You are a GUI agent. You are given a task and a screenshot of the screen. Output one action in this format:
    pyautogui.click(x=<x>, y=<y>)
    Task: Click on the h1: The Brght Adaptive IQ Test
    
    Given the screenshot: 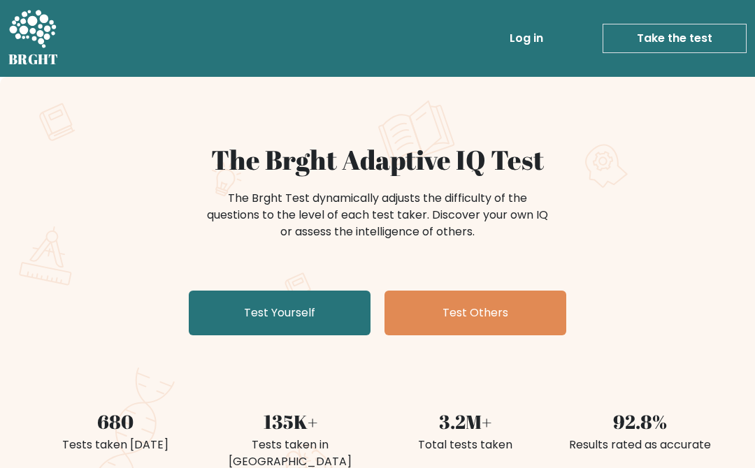 What is the action you would take?
    pyautogui.click(x=377, y=160)
    